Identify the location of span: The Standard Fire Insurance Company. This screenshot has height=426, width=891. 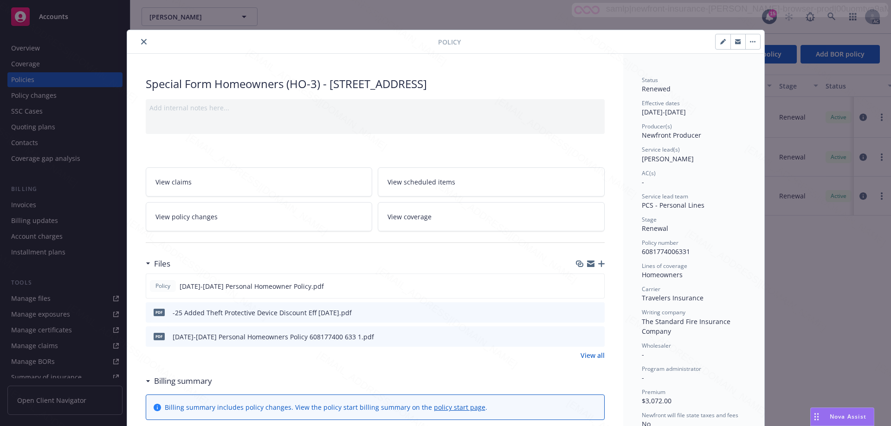
(687, 327).